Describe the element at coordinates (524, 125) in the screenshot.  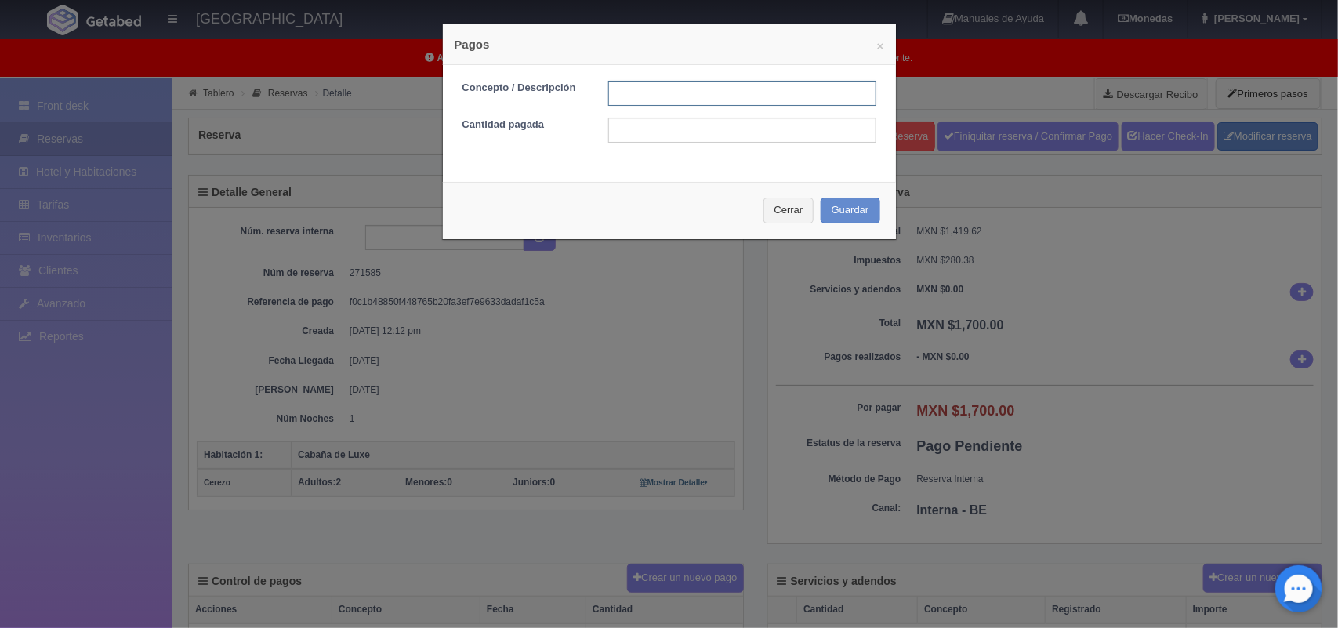
I see `label: Cantidad pagada` at that location.